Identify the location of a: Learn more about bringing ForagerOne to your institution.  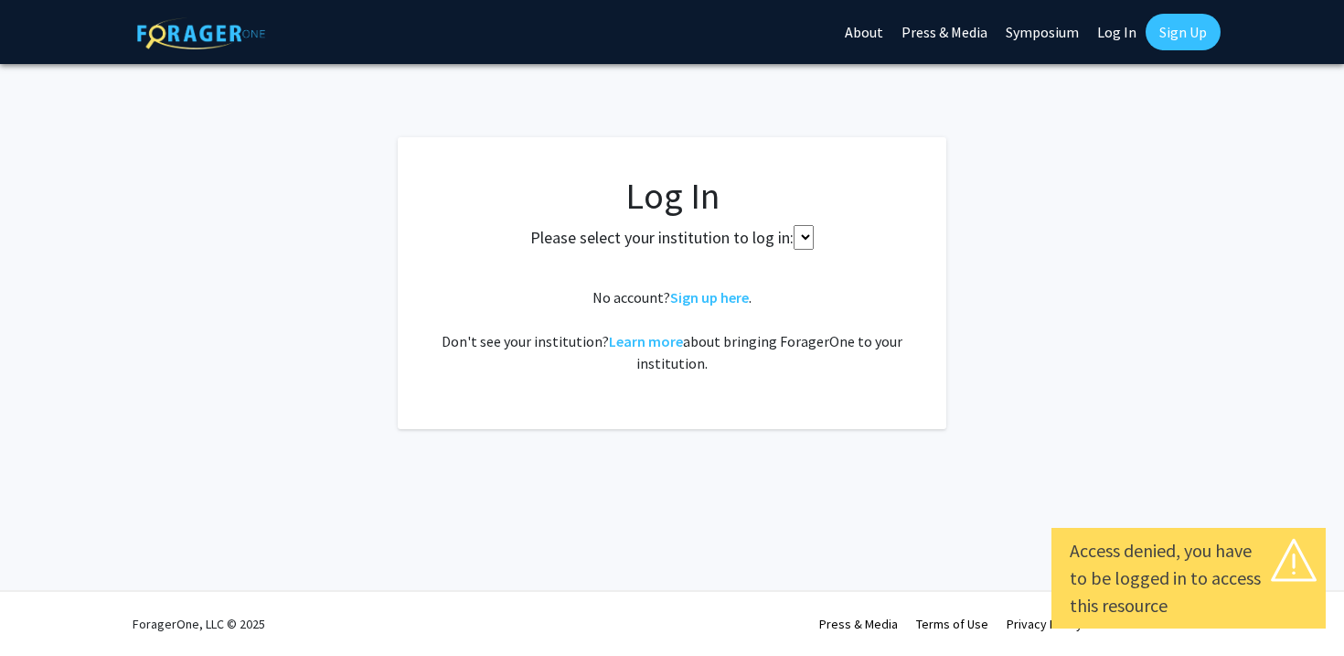
(646, 341).